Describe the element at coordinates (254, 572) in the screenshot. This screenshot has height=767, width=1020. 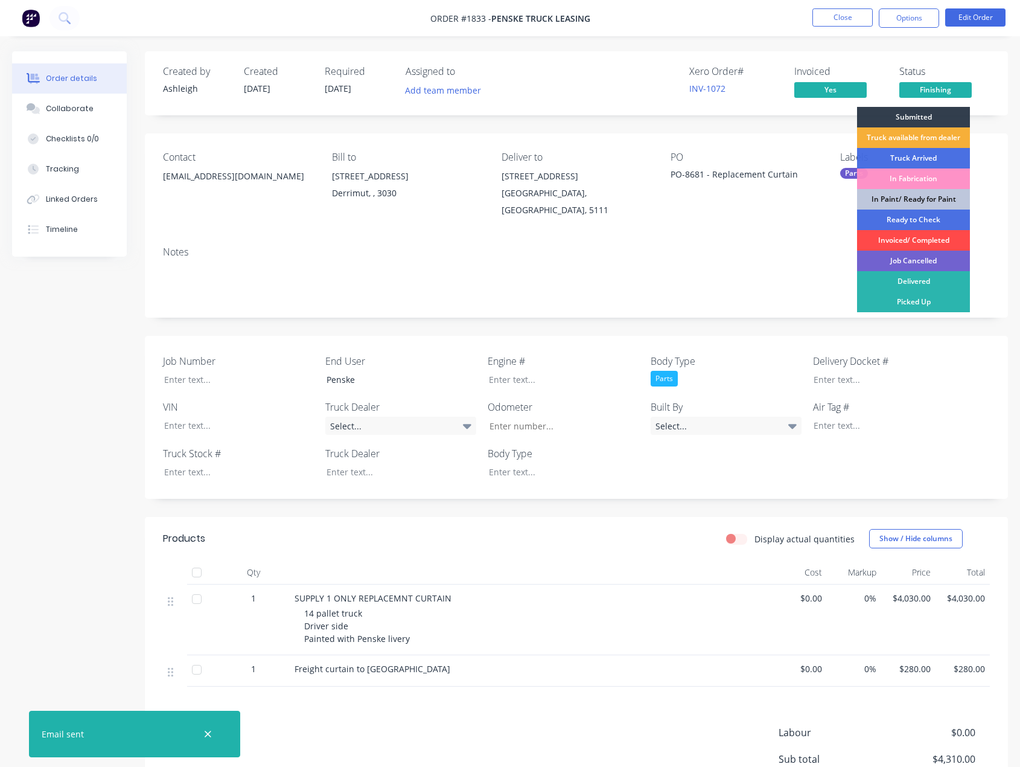
I see `div: Qty` at that location.